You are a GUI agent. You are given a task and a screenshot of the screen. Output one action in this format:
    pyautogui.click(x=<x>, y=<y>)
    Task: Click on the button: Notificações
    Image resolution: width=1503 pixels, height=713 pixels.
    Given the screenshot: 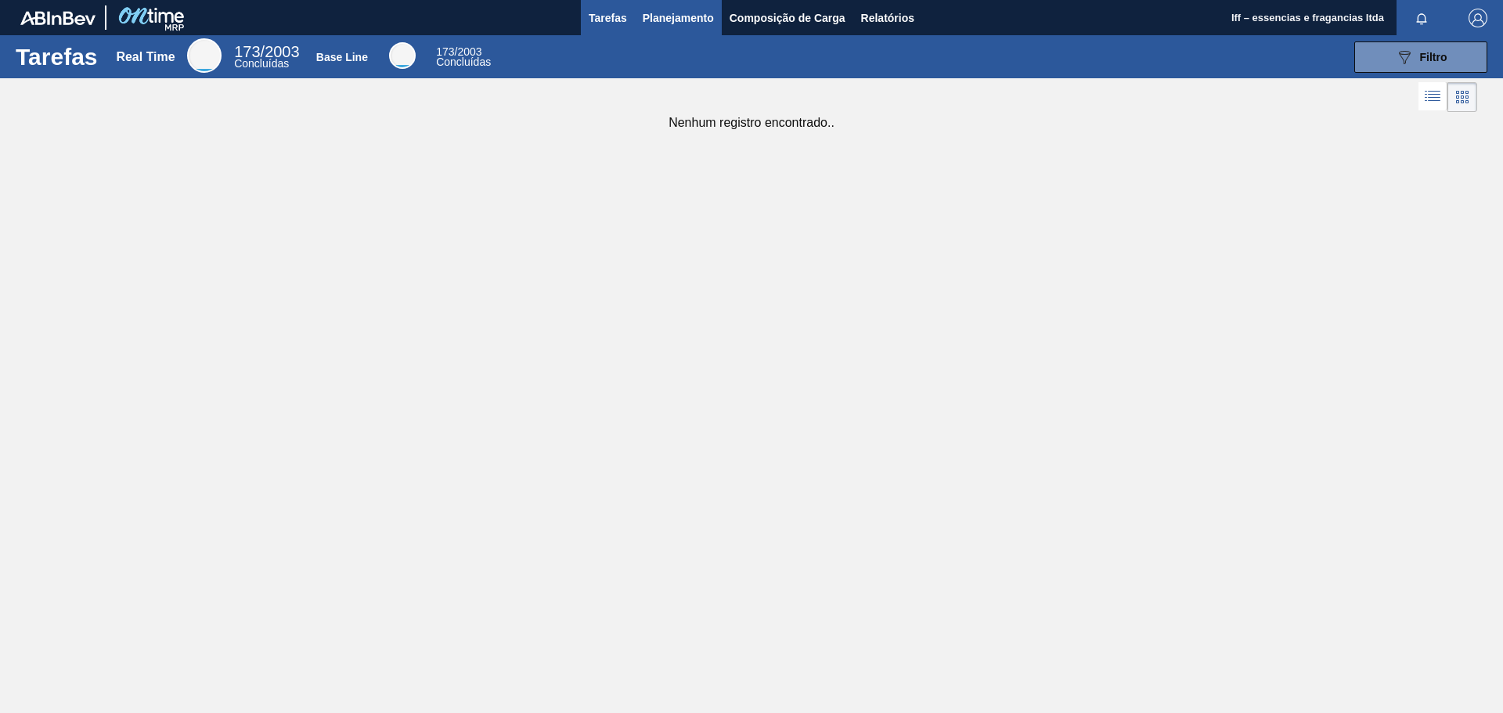 What is the action you would take?
    pyautogui.click(x=1422, y=18)
    